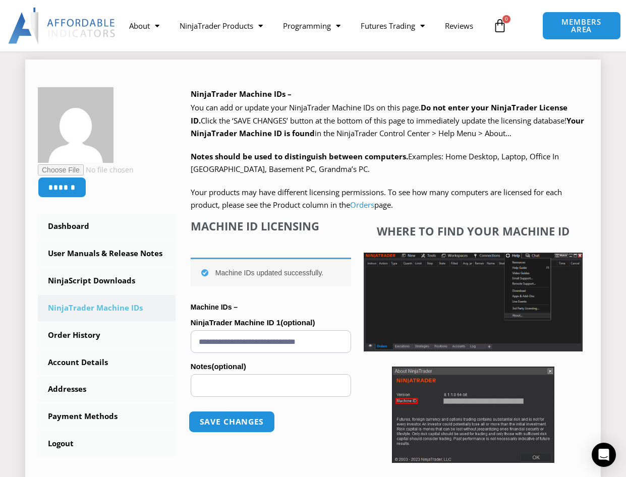 This screenshot has height=477, width=626. Describe the element at coordinates (106, 390) in the screenshot. I see `a: Addresses` at that location.